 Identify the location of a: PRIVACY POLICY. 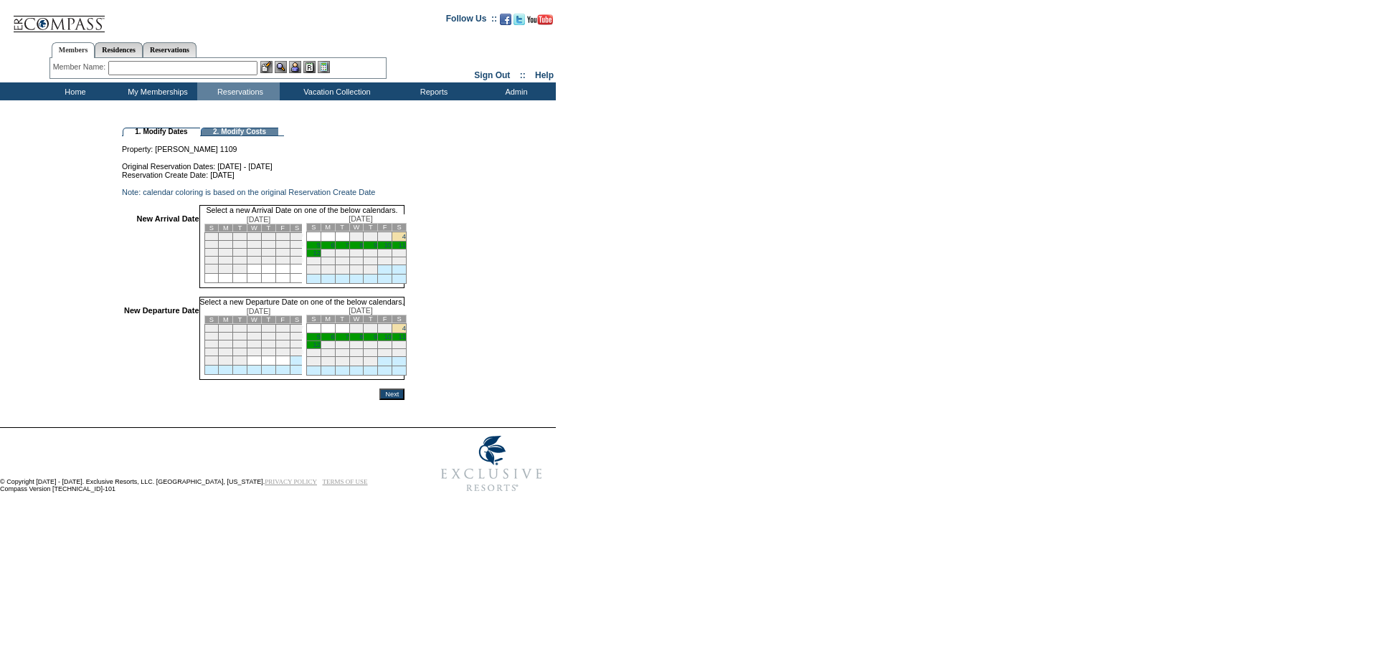
(290, 482).